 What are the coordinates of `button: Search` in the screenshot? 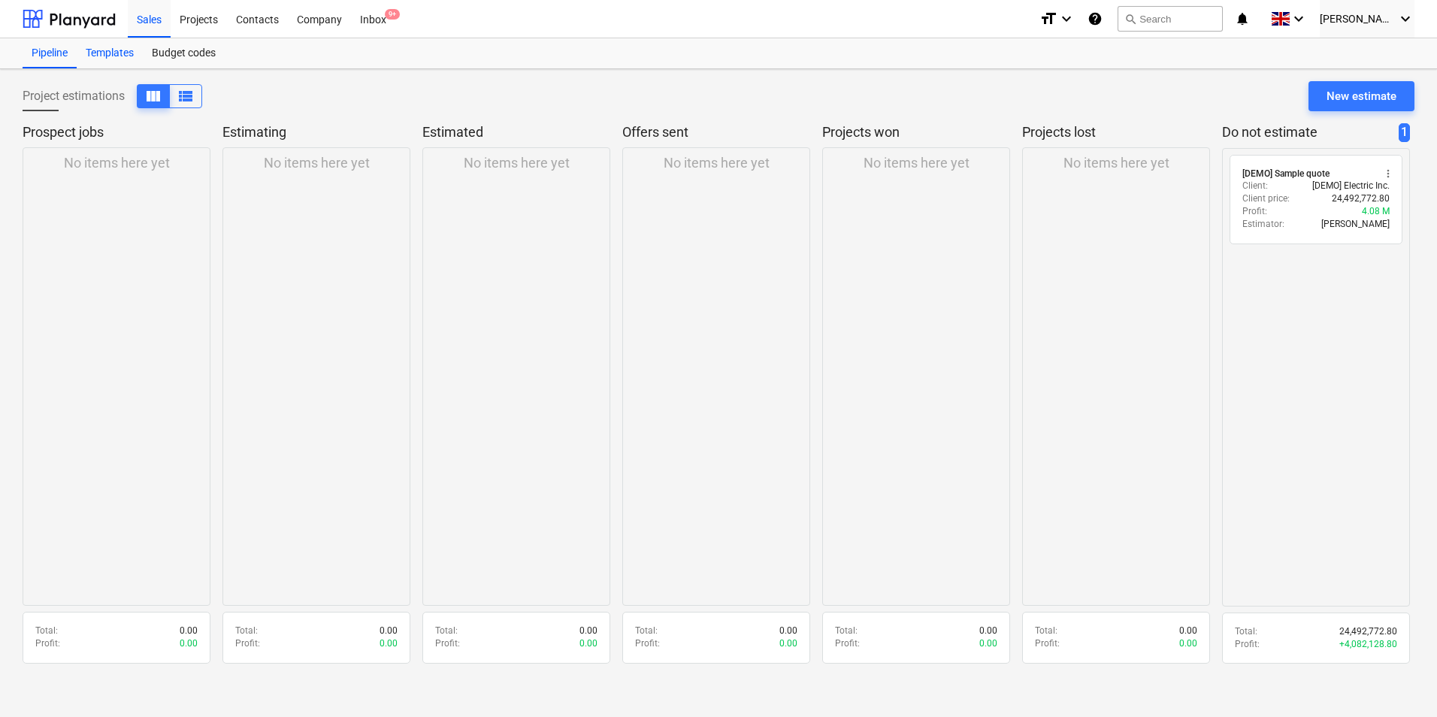 It's located at (1170, 19).